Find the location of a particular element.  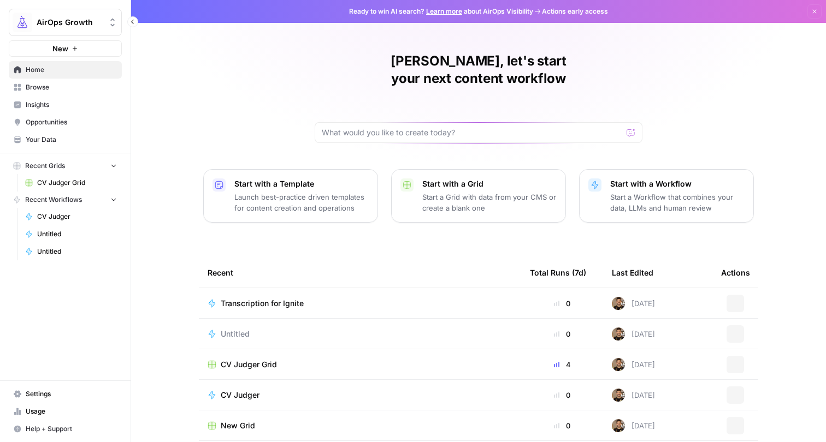

p: Launch best-practice driven templates for content creation and operations is located at coordinates (302, 203).